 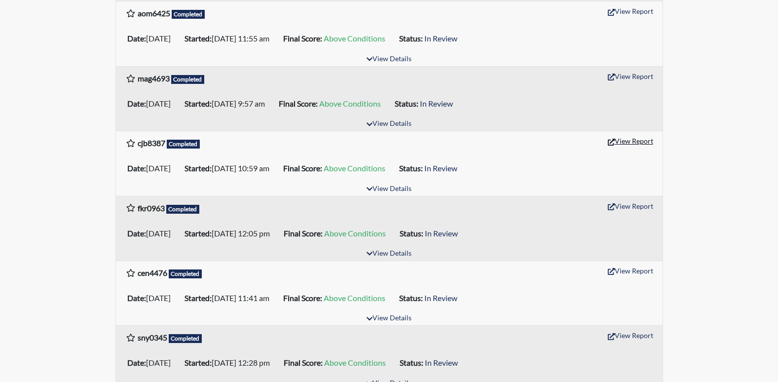 What do you see at coordinates (152, 337) in the screenshot?
I see `b: sny0345` at bounding box center [152, 337].